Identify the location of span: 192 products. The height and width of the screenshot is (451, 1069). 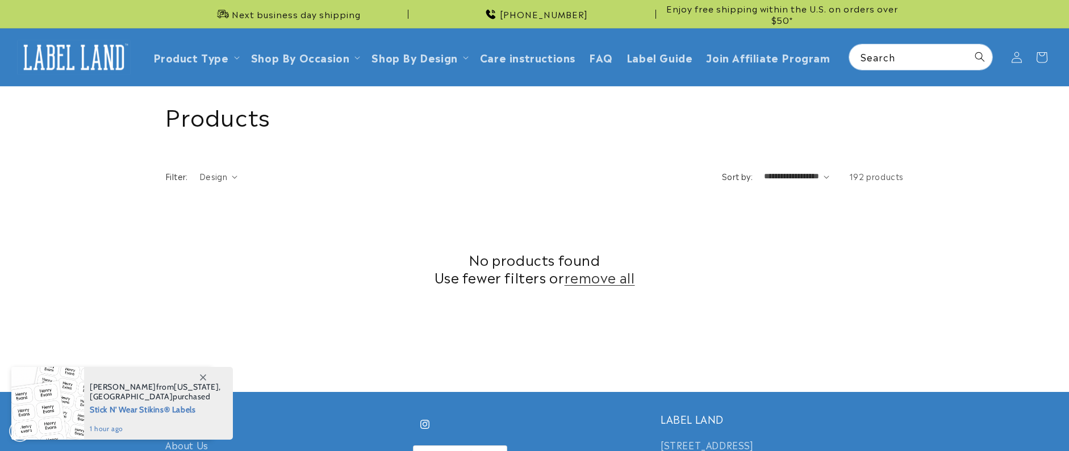
(876, 176).